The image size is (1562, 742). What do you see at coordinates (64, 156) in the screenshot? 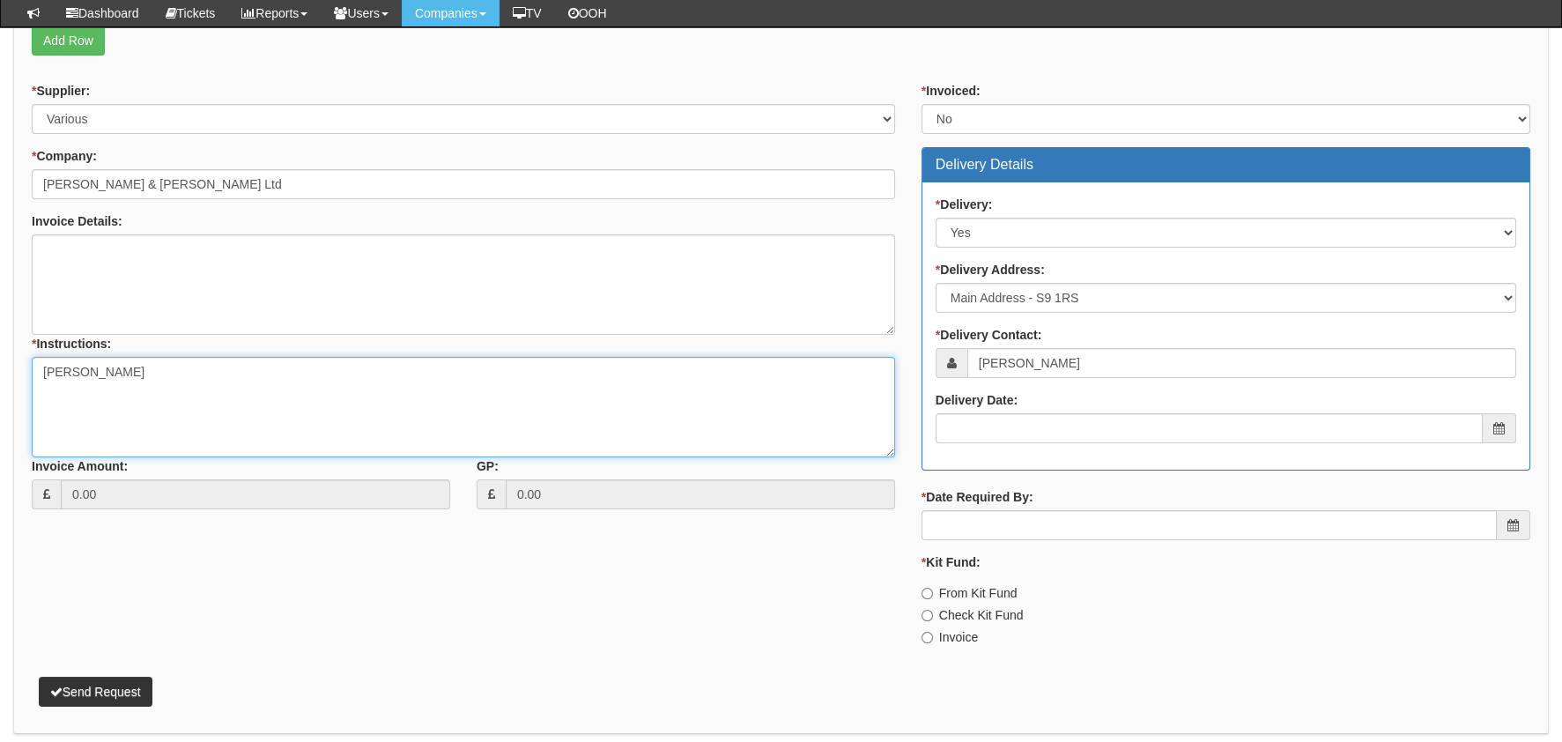
I see `label: Company:` at bounding box center [64, 156].